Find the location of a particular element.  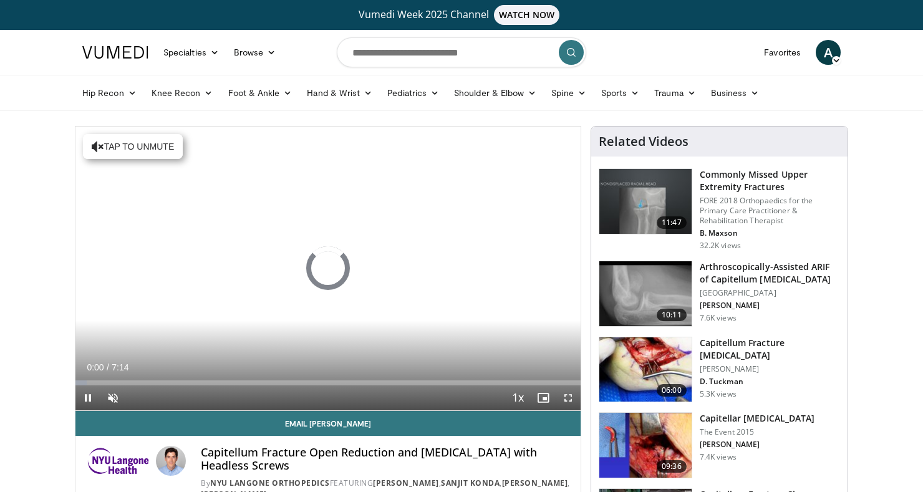

a: Sports is located at coordinates (621, 93).